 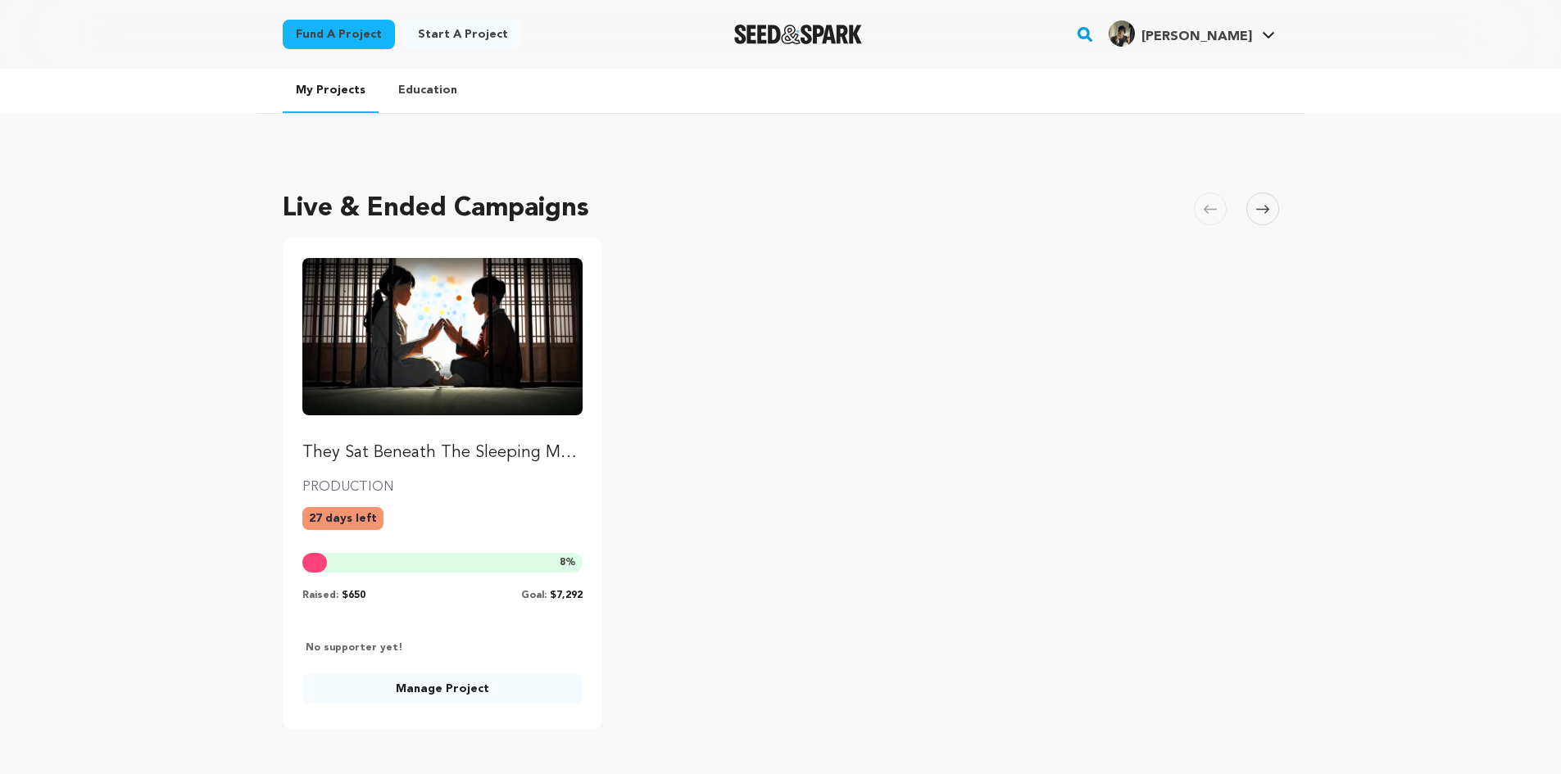 I want to click on span: Raised:, so click(x=320, y=596).